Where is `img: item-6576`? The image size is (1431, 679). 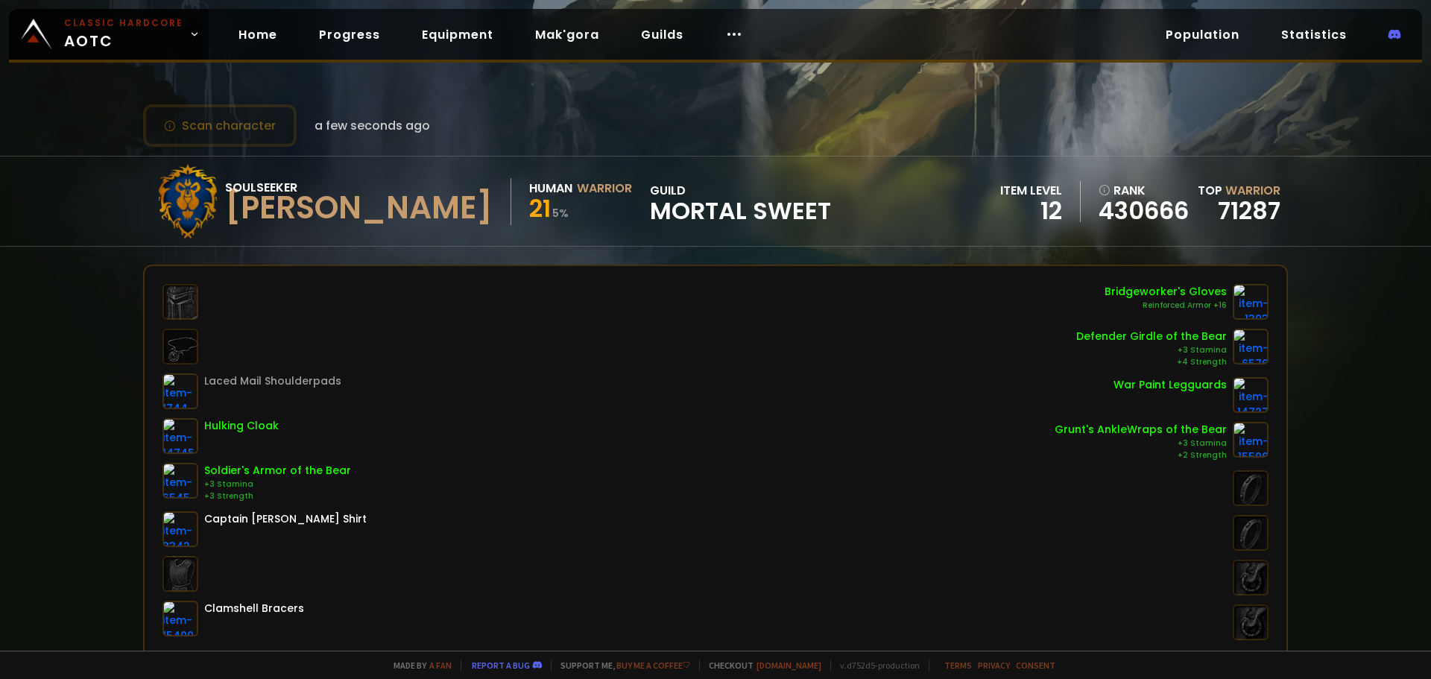 img: item-6576 is located at coordinates (1250, 347).